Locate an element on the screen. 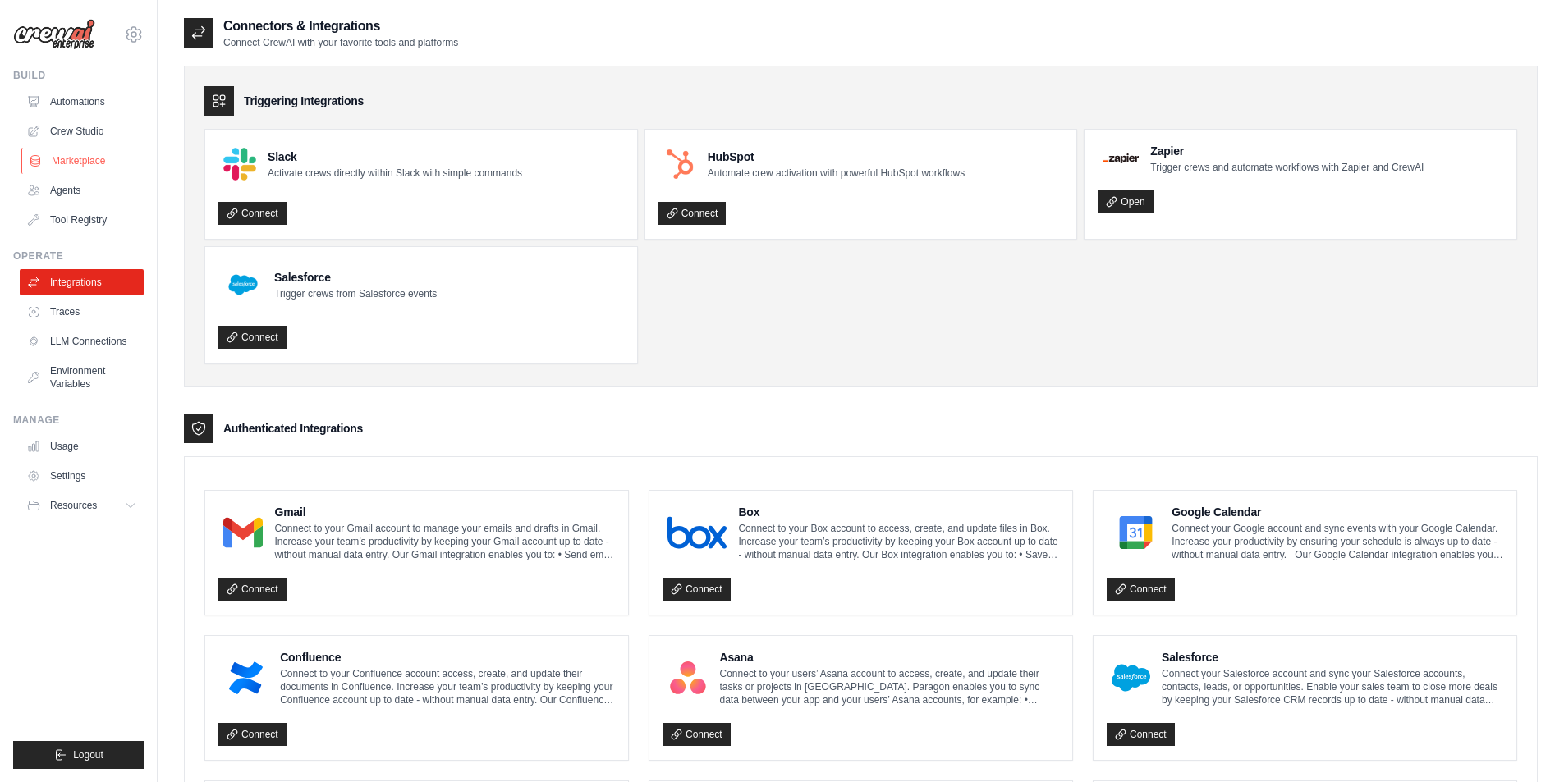  a: Settings is located at coordinates (81, 476).